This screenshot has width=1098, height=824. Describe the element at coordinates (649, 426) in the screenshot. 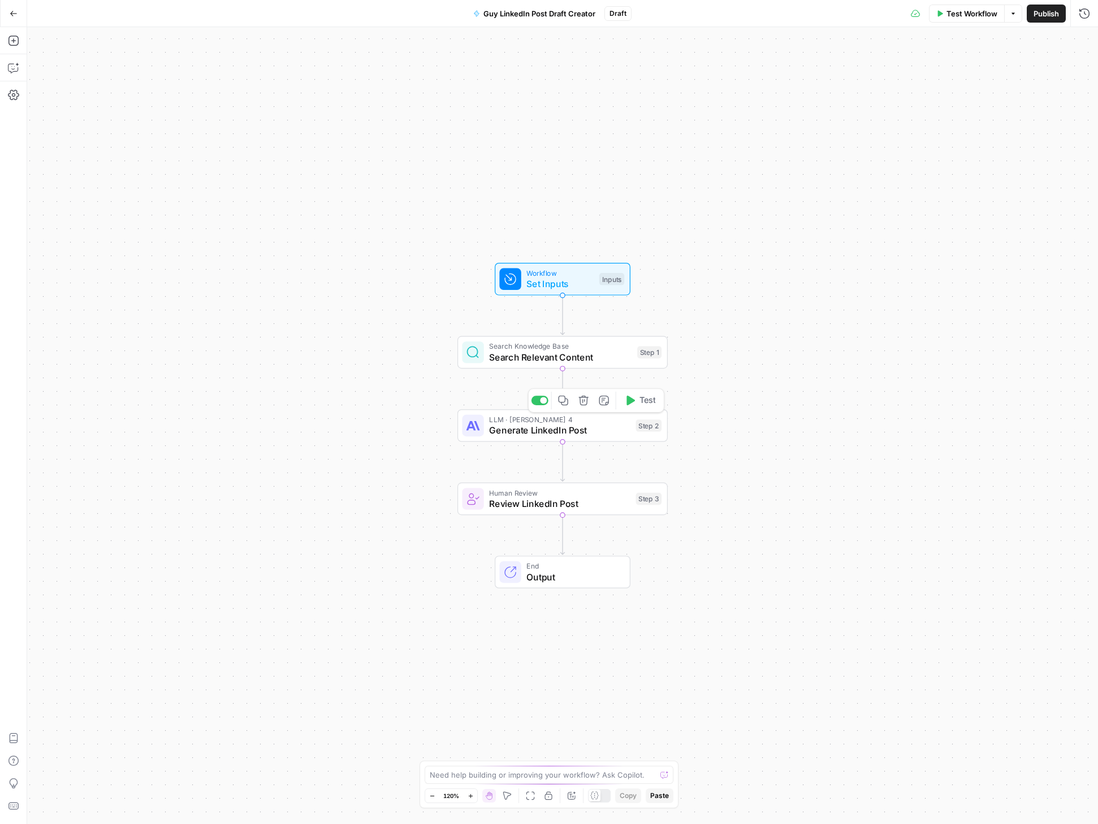

I see `div: Step 2` at that location.